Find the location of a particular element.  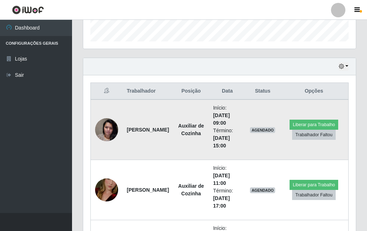

img: CoreUI Logo is located at coordinates (28, 10).